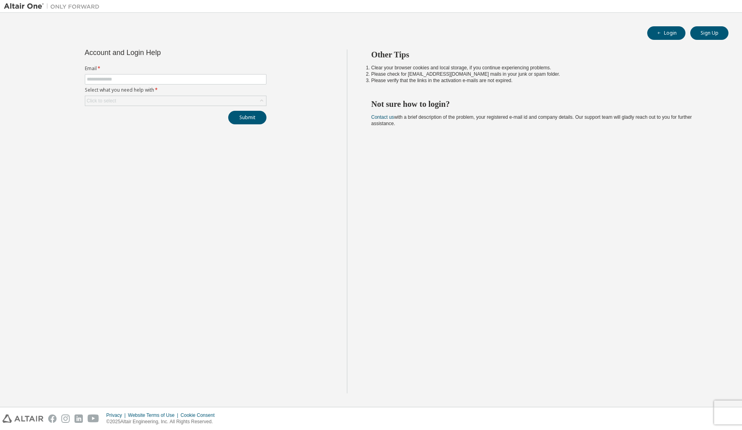 The height and width of the screenshot is (430, 742). What do you see at coordinates (163, 421) in the screenshot?
I see `p: © 2025 Altair Engineering, Inc. All Rights Reserved.` at bounding box center [163, 421].